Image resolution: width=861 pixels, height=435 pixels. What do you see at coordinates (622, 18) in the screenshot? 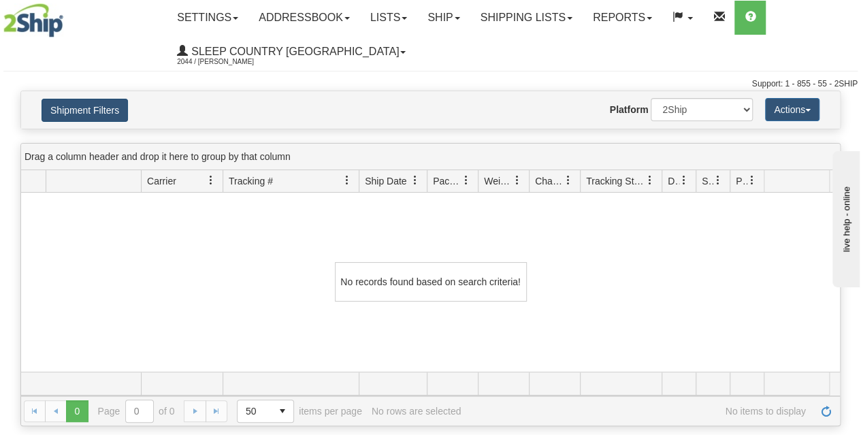
I see `a: Reports` at bounding box center [622, 18].